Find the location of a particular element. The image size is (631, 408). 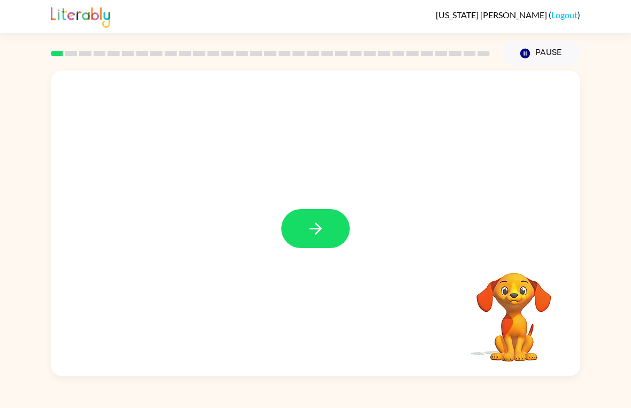

video: Your browser must support playing .mp4 files to use Literably. Please try using another browser. is located at coordinates (514, 310).